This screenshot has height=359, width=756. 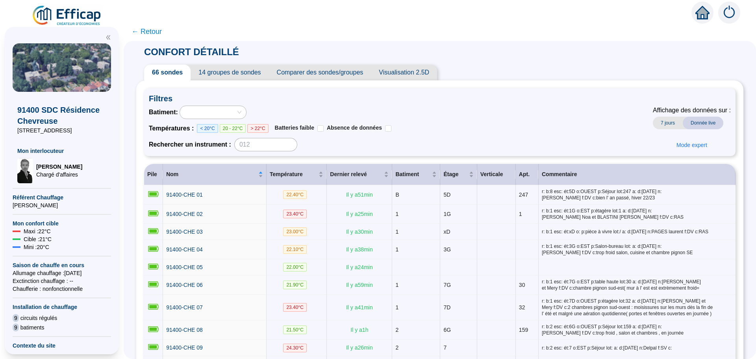 What do you see at coordinates (184, 232) in the screenshot?
I see `span: 91400-CHE 03` at bounding box center [184, 232].